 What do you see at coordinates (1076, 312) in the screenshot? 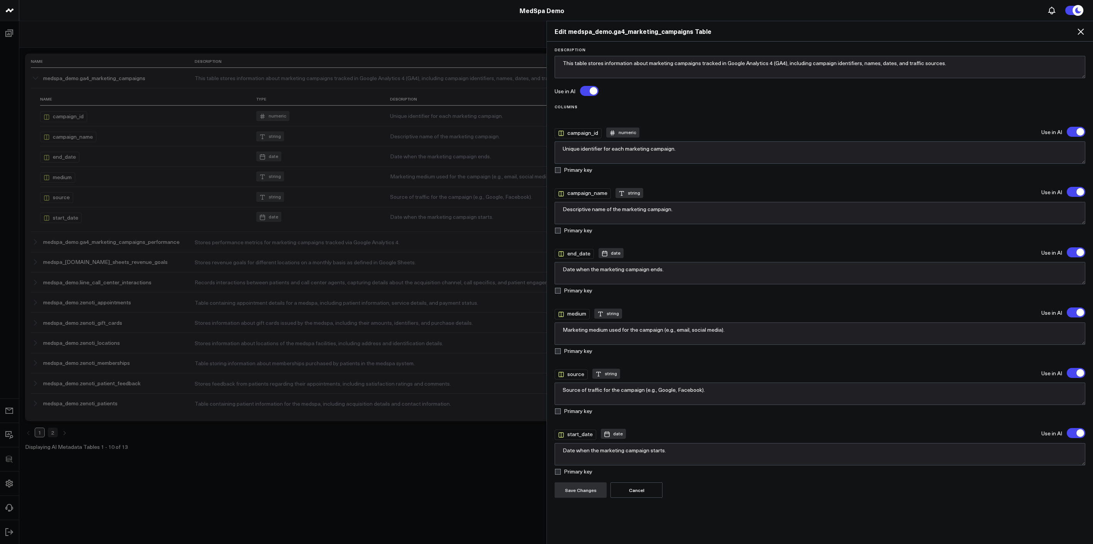
I see `label: 'medium' will be excluded from AI searches` at bounding box center [1076, 312].